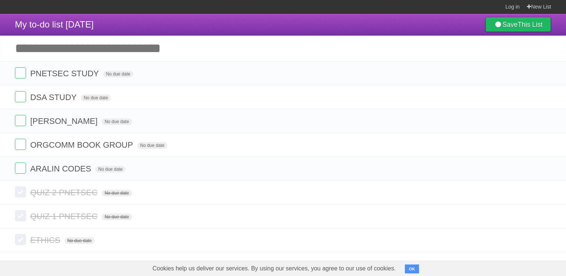  Describe the element at coordinates (66, 73) in the screenshot. I see `span: PNETSEC STUDY` at that location.